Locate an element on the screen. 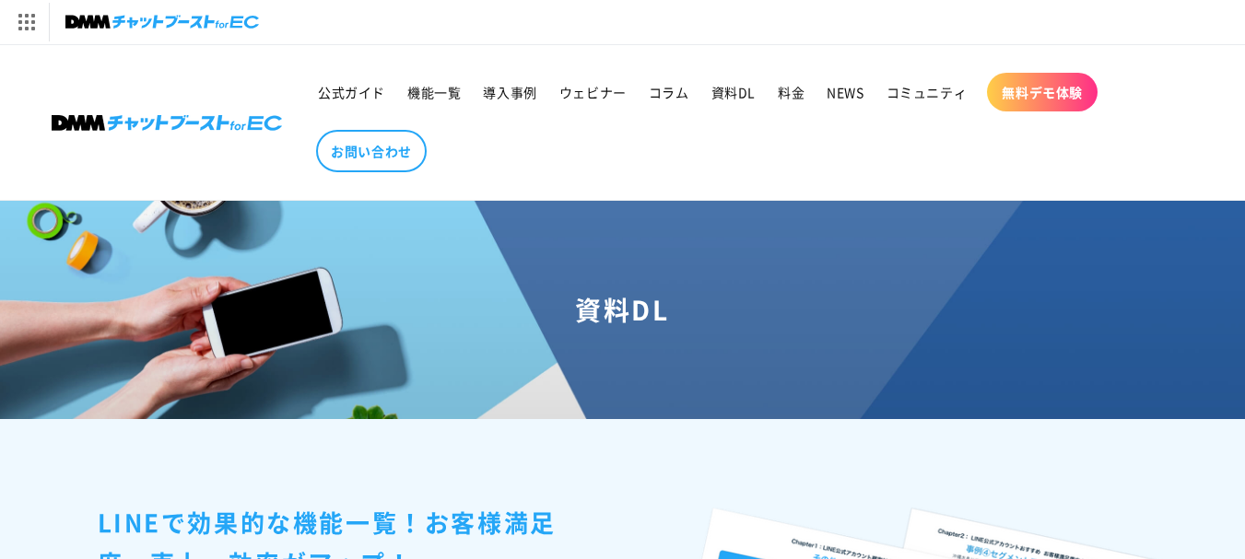  img: チャットブーストforEC is located at coordinates (162, 22).